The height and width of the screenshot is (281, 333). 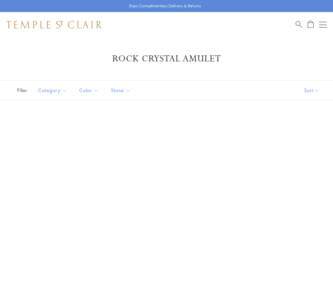 What do you see at coordinates (53, 90) in the screenshot?
I see `span: Category` at bounding box center [53, 90].